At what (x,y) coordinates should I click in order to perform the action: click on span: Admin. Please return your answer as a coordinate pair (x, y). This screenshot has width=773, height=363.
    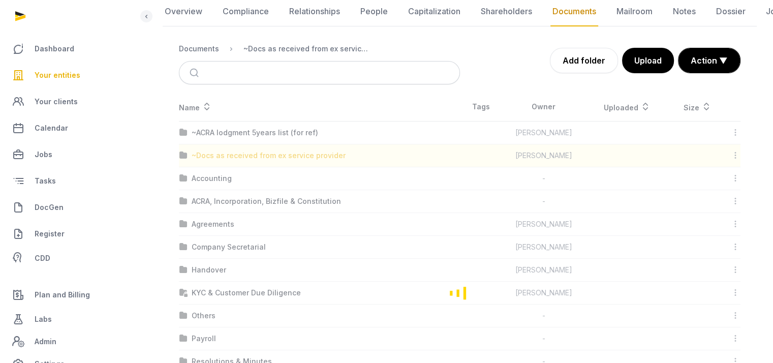
    Looking at the image, I should click on (45, 341).